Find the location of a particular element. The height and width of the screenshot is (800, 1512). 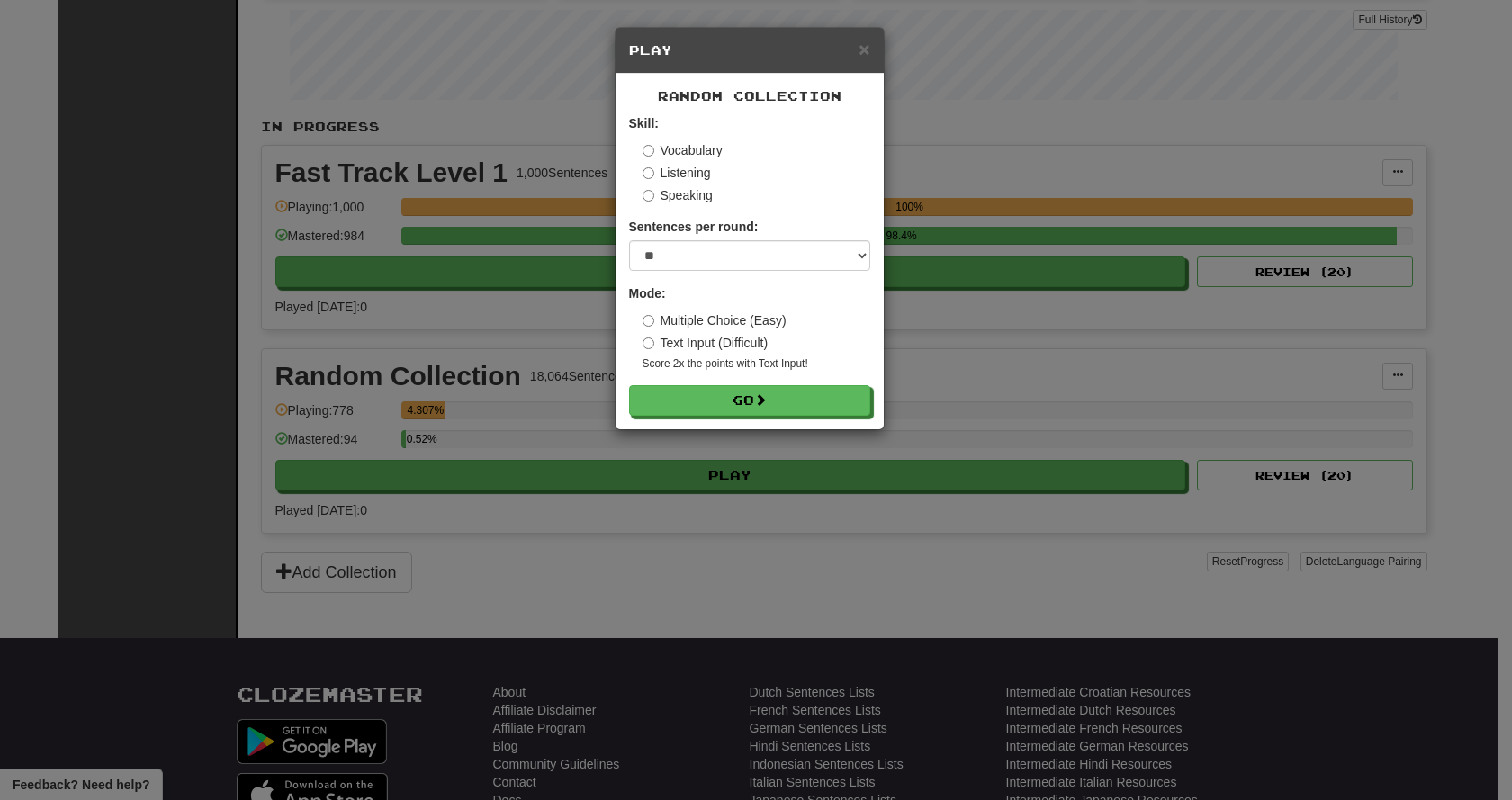

strong: Skill: is located at coordinates (644, 123).